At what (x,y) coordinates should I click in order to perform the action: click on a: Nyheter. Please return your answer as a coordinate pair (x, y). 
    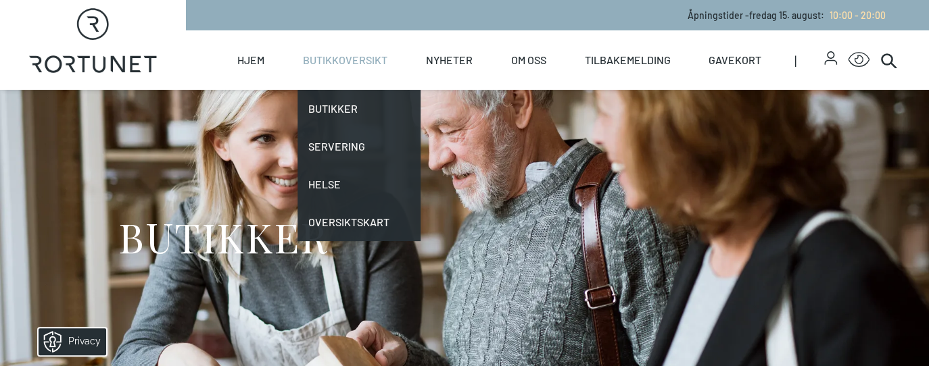
    Looking at the image, I should click on (449, 60).